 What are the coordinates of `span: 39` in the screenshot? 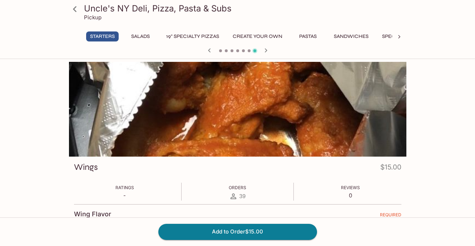 It's located at (243, 196).